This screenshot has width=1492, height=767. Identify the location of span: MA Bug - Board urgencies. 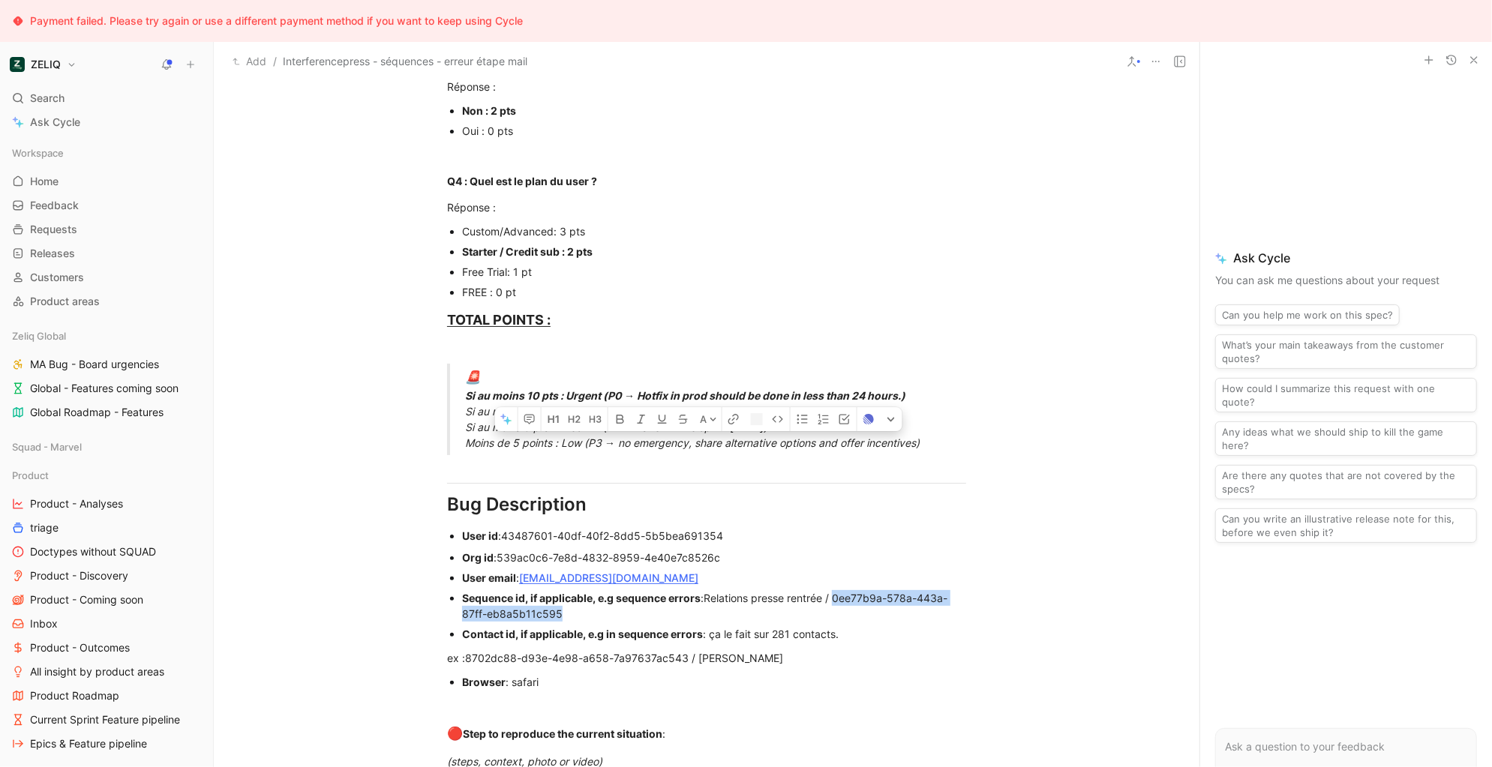
(94, 364).